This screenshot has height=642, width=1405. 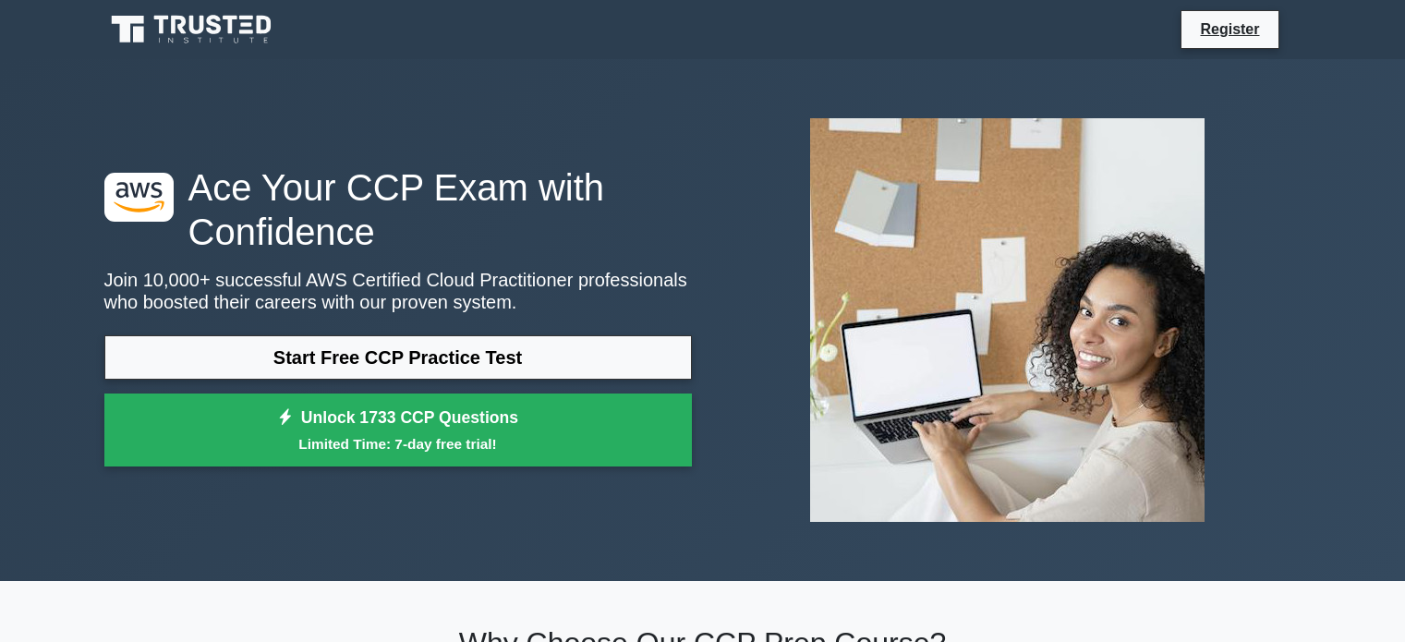 What do you see at coordinates (398, 430) in the screenshot?
I see `a: Unlock 1733 CCP QuestionsLimited Time: 7-day free trial!` at bounding box center [398, 430].